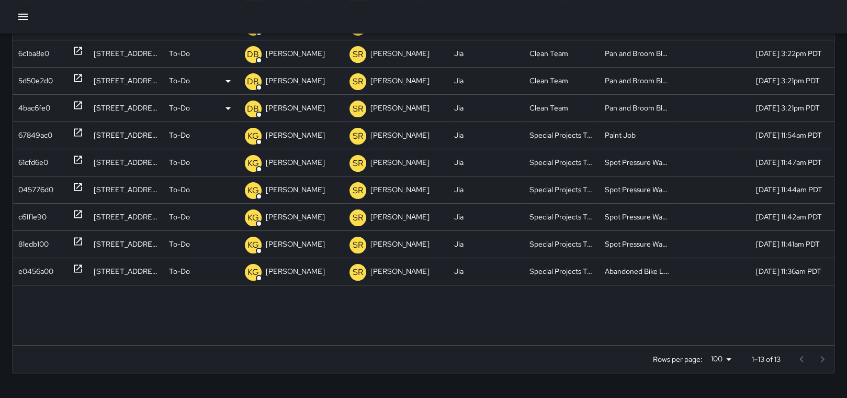  Describe the element at coordinates (33, 162) in the screenshot. I see `div: 61cfd6e0` at that location.